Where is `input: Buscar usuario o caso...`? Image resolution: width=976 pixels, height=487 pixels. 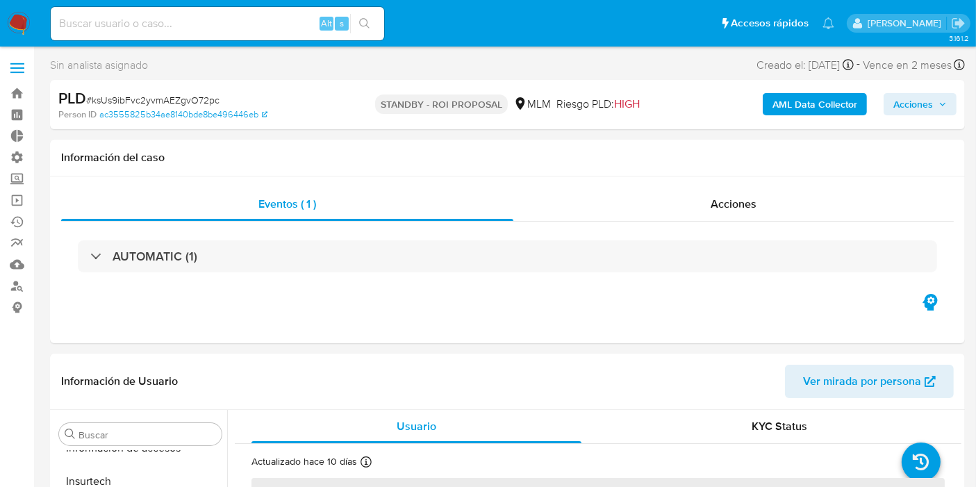
input: Buscar usuario o caso... is located at coordinates (217, 24).